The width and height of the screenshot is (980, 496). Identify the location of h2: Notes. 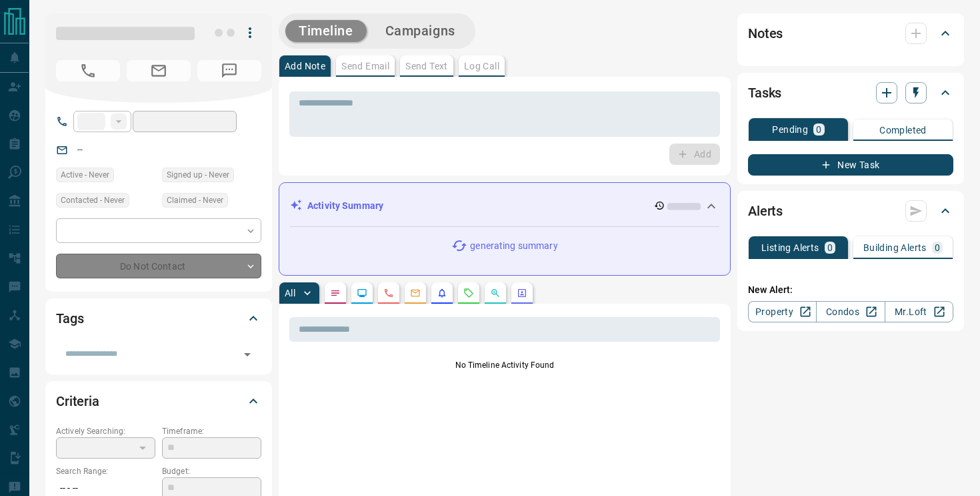
(766, 33).